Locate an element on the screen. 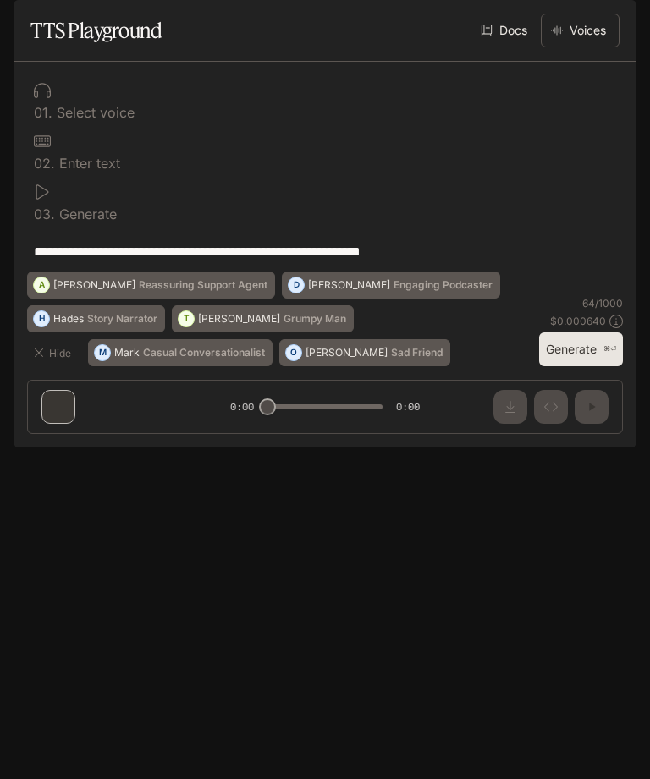 The width and height of the screenshot is (650, 779). p: Hades is located at coordinates (69, 319).